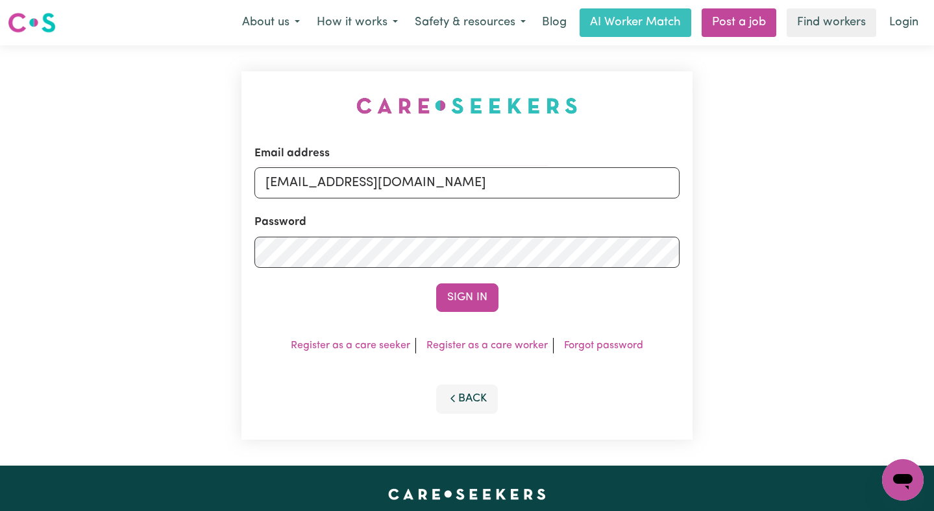 Image resolution: width=934 pixels, height=511 pixels. I want to click on a: Login, so click(903, 23).